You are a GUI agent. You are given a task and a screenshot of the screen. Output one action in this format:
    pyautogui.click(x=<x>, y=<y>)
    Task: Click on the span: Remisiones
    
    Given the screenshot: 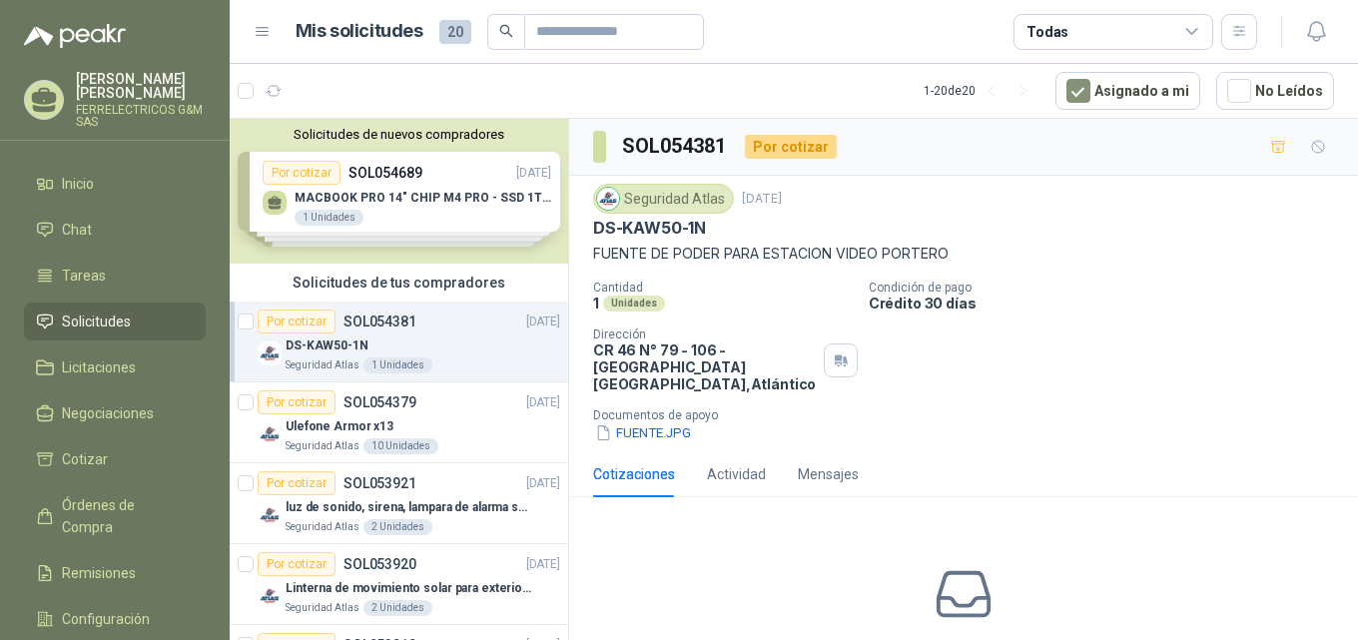 What is the action you would take?
    pyautogui.click(x=99, y=573)
    